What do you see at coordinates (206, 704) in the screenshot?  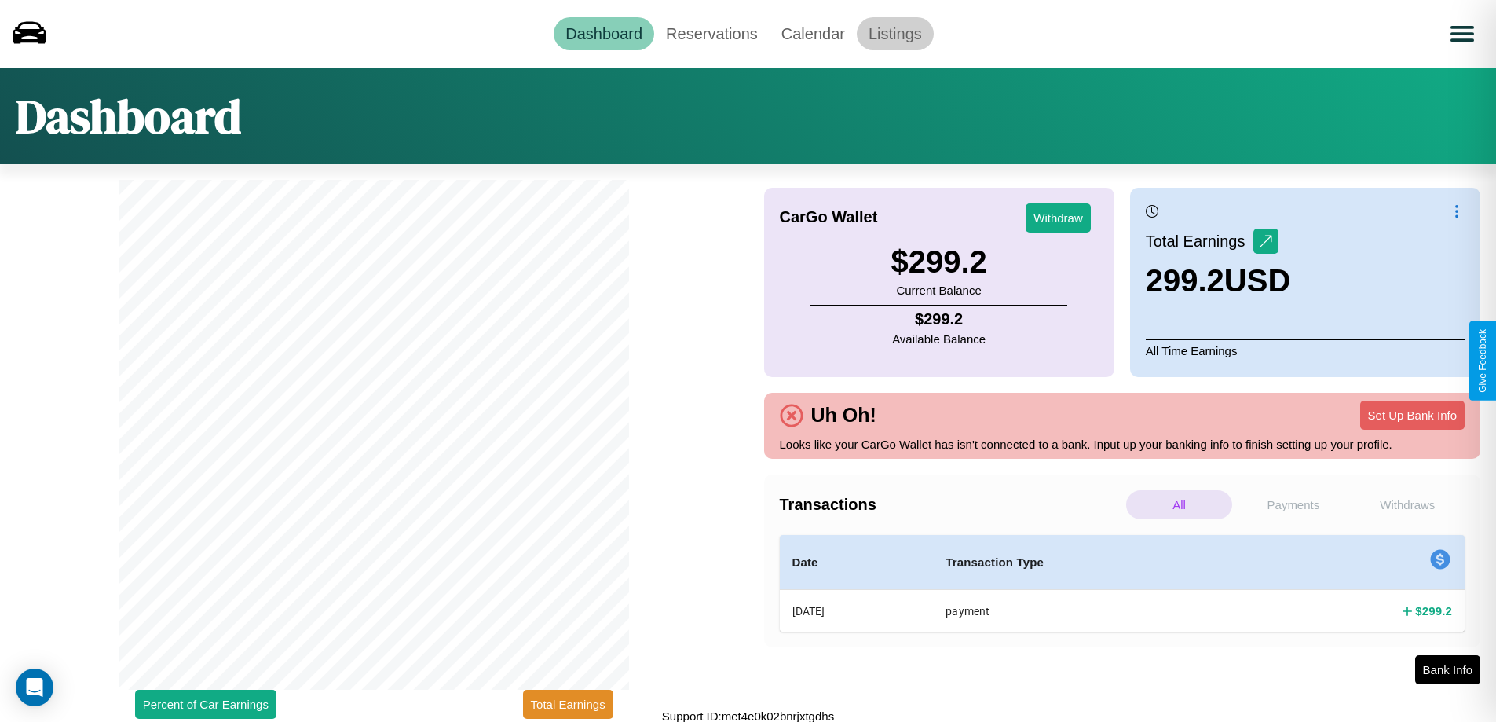 I see `button: Percent of Car Earnings` at bounding box center [206, 704].